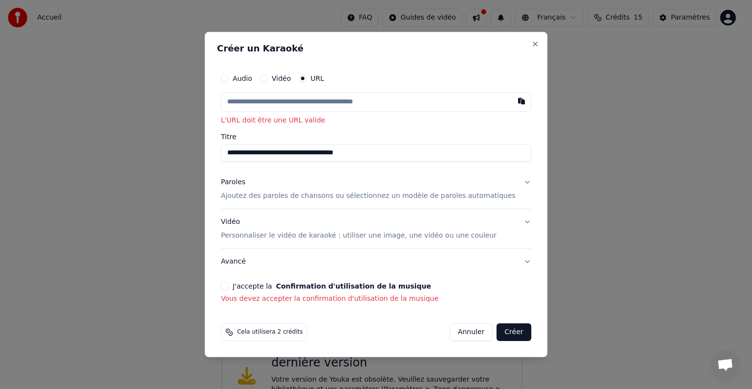 This screenshot has height=389, width=752. I want to click on p: Personnaliser le vidéo de karaoké : utiliser une image, une vidéo ou une couleur, so click(358, 235).